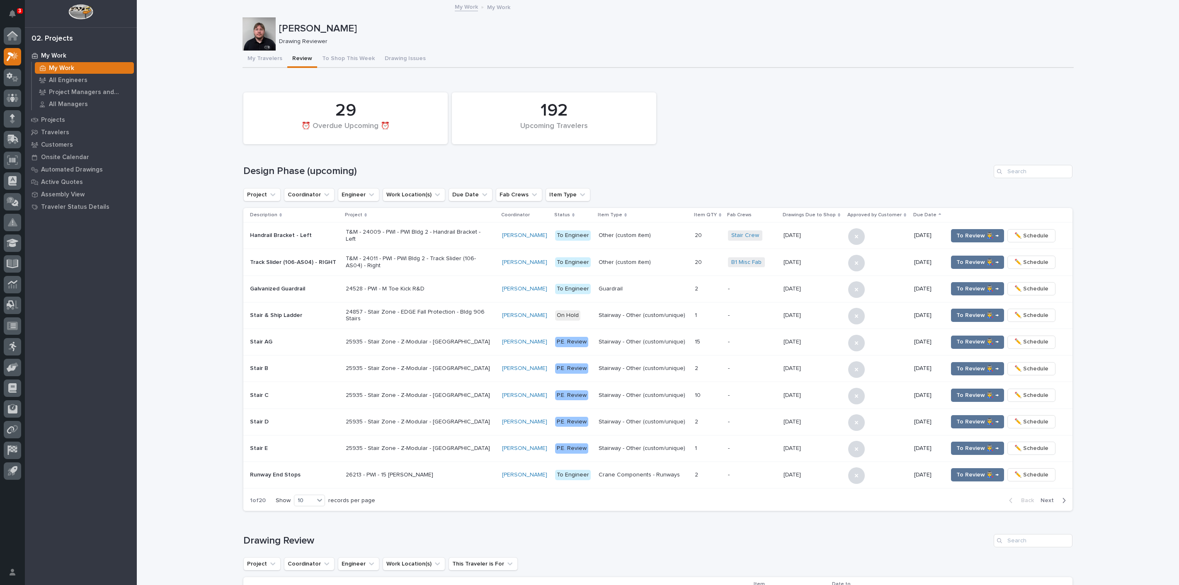 This screenshot has height=585, width=1179. I want to click on tr: Track Slider (106-AS04) - RIGHTT&M - 24011 - PWI - PWI Bldg 2 - Track Slider (106-AS04) - Right[P..., so click(658, 262).